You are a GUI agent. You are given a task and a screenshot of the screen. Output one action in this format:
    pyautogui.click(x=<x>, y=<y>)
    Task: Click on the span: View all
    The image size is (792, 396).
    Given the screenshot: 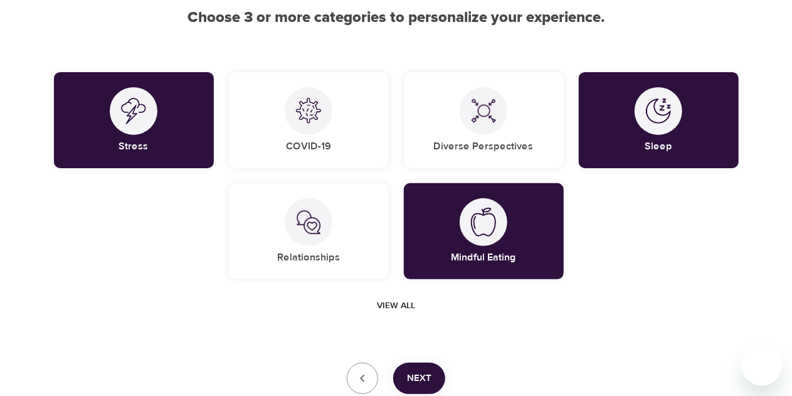 What is the action you would take?
    pyautogui.click(x=396, y=305)
    